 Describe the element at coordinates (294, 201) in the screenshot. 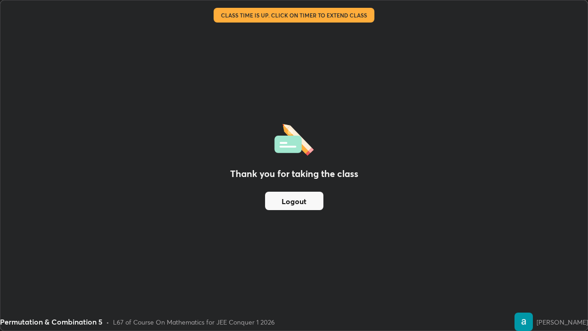

I see `button: Logout` at that location.